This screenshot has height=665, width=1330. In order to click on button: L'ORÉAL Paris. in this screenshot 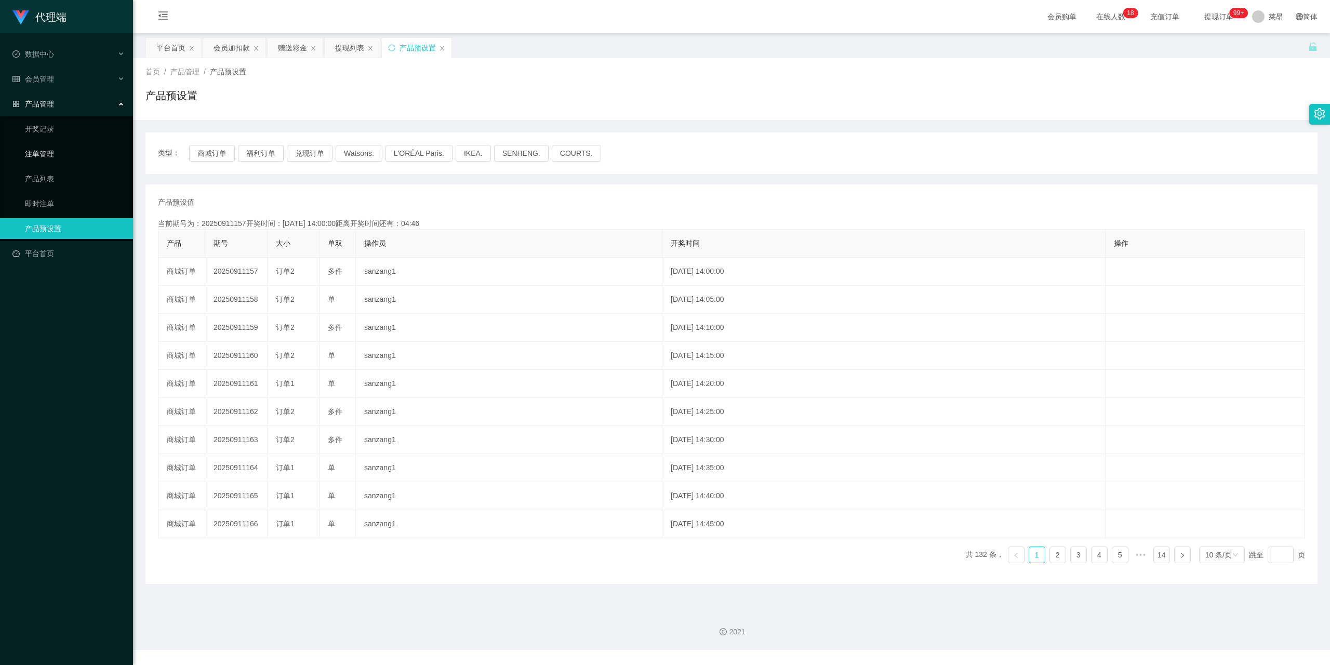, I will do `click(419, 153)`.